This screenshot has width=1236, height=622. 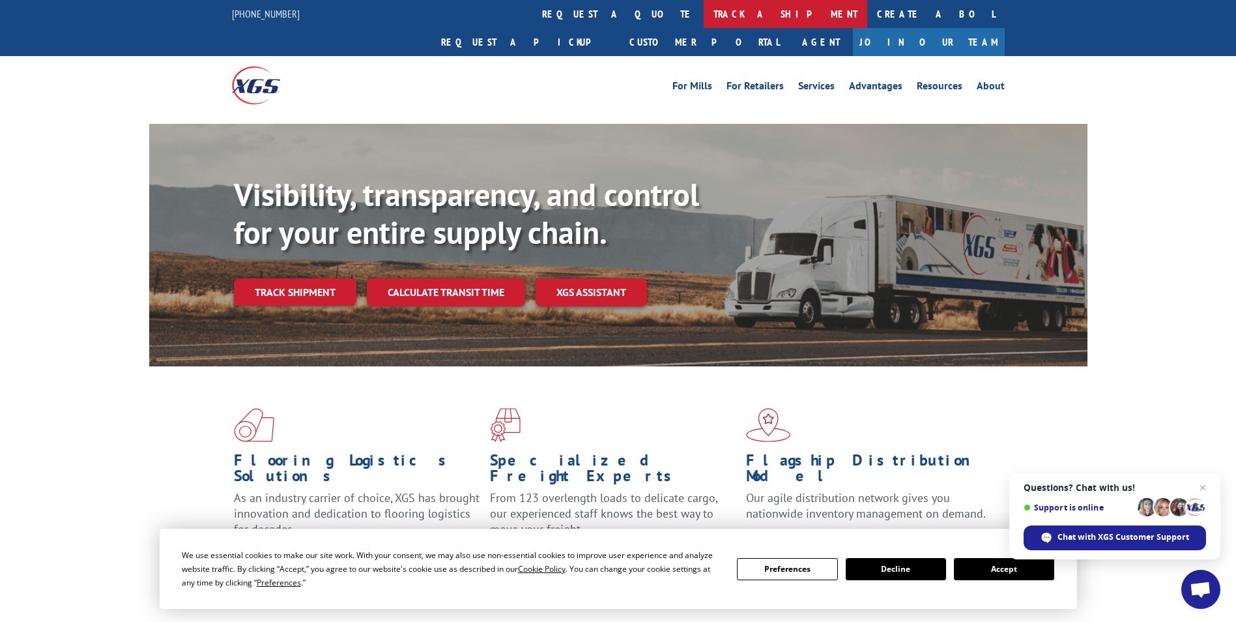 What do you see at coordinates (505, 425) in the screenshot?
I see `img: xgs-icon-focused-on-flooring-red` at bounding box center [505, 425].